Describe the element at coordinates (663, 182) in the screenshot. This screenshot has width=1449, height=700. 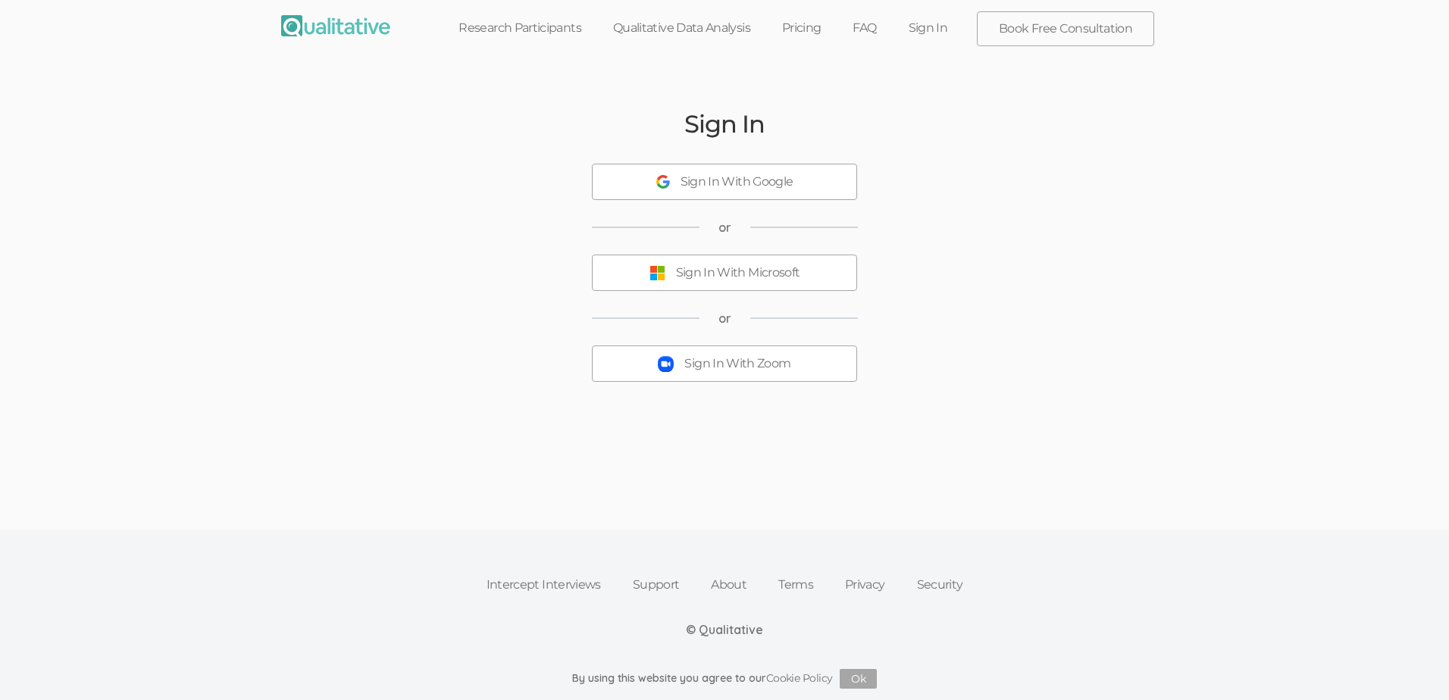
I see `img: Sign In With Google` at that location.